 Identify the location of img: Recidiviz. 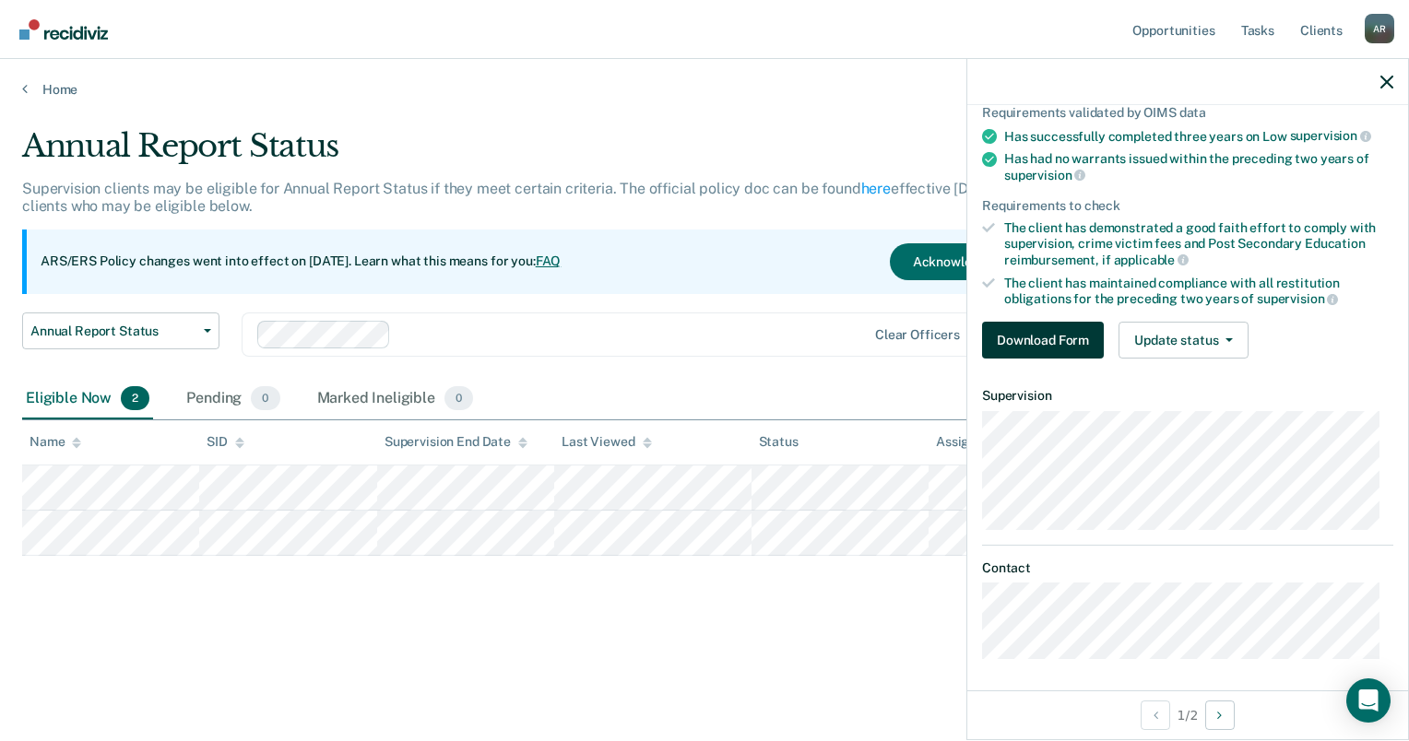
(64, 30).